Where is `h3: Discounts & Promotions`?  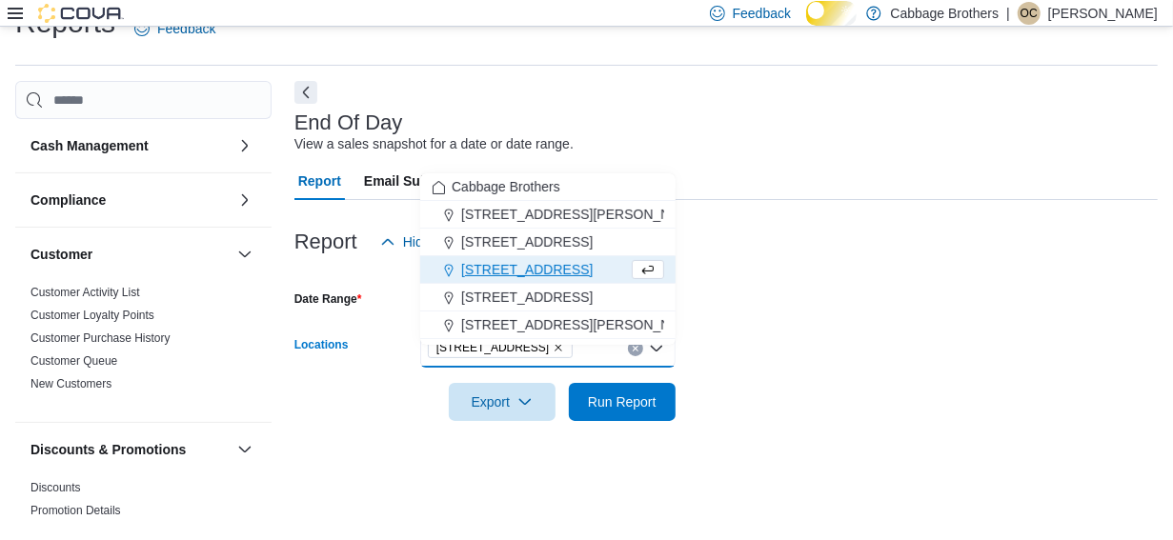
h3: Discounts & Promotions is located at coordinates (108, 450).